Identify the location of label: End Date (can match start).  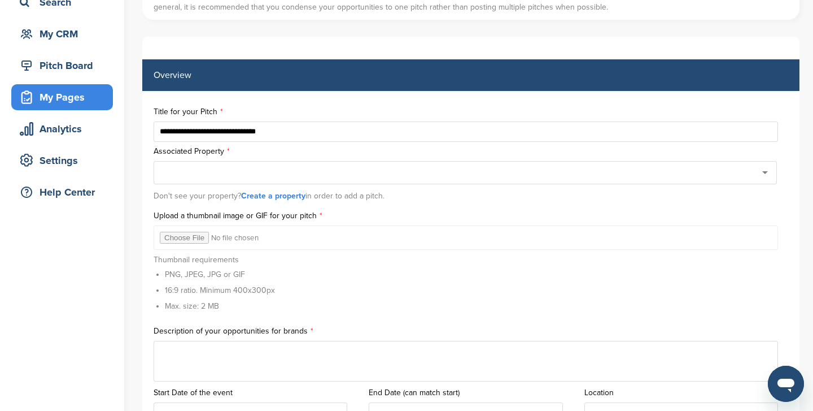
(470, 393).